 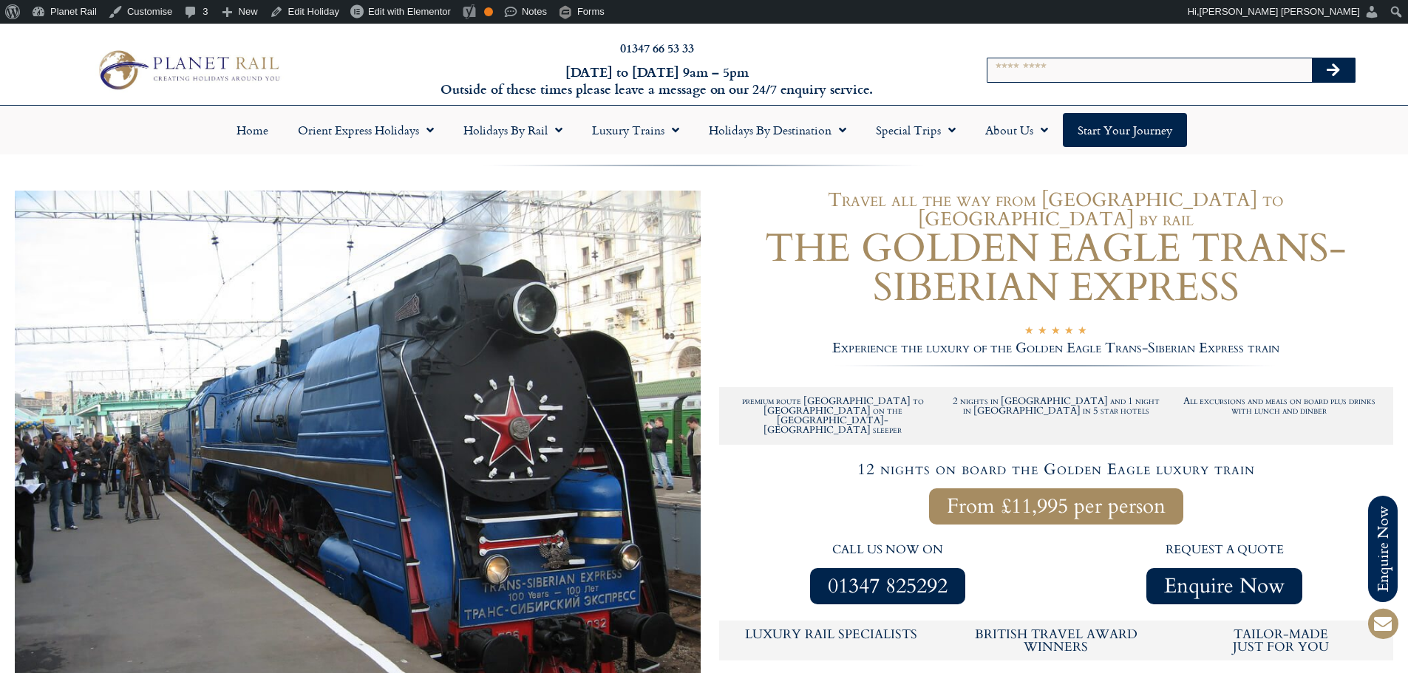 I want to click on span: Edit with Elementor, so click(x=410, y=11).